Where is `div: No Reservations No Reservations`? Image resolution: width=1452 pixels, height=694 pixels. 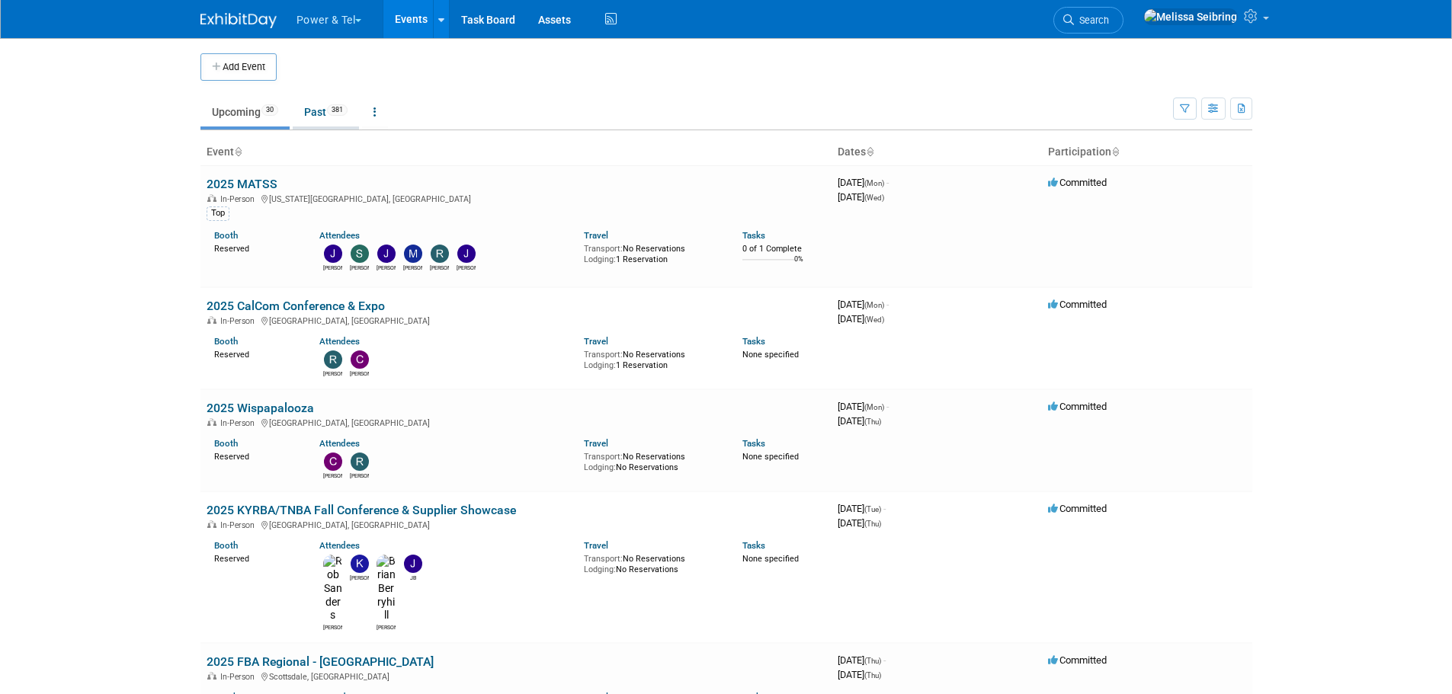
div: No Reservations No Reservations is located at coordinates (652, 563).